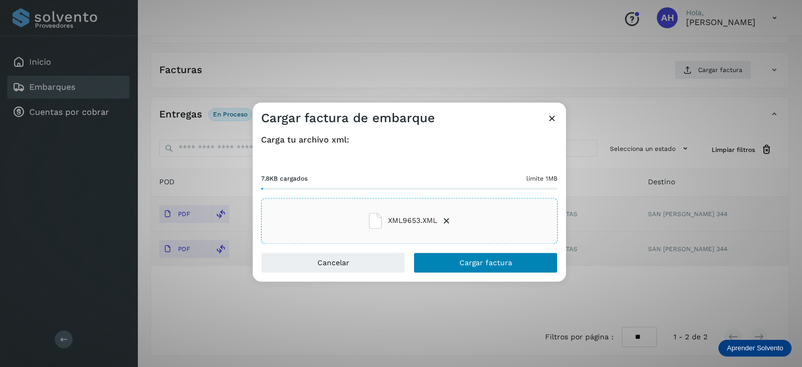 The width and height of the screenshot is (802, 367). What do you see at coordinates (486, 263) in the screenshot?
I see `button: Cargar factura` at bounding box center [486, 263].